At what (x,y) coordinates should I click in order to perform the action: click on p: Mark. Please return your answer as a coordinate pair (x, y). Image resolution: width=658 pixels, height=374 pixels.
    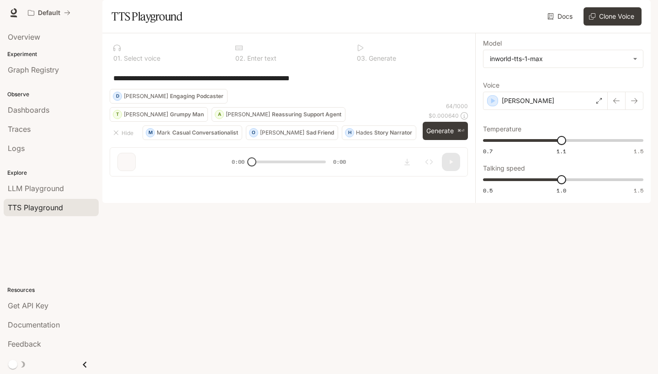
    Looking at the image, I should click on (163, 133).